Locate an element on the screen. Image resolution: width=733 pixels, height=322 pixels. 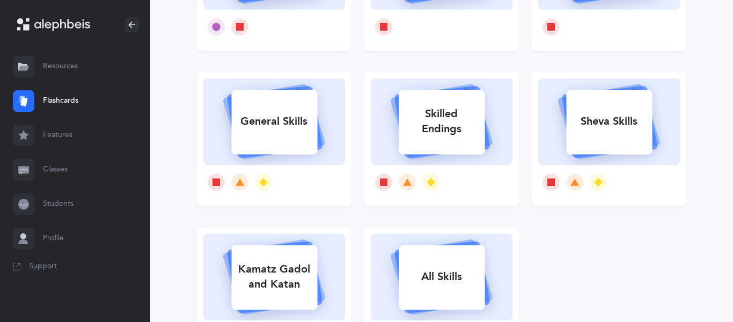
div: Sheva Skills is located at coordinates (609, 121).